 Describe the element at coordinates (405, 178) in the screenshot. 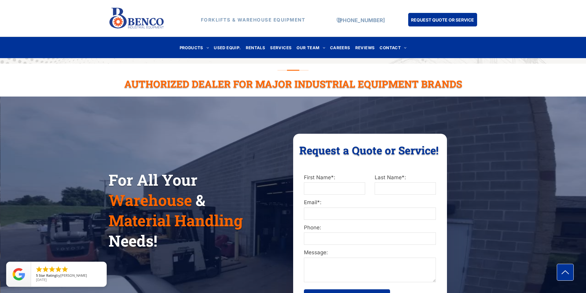

I see `label: Last Name*:` at that location.